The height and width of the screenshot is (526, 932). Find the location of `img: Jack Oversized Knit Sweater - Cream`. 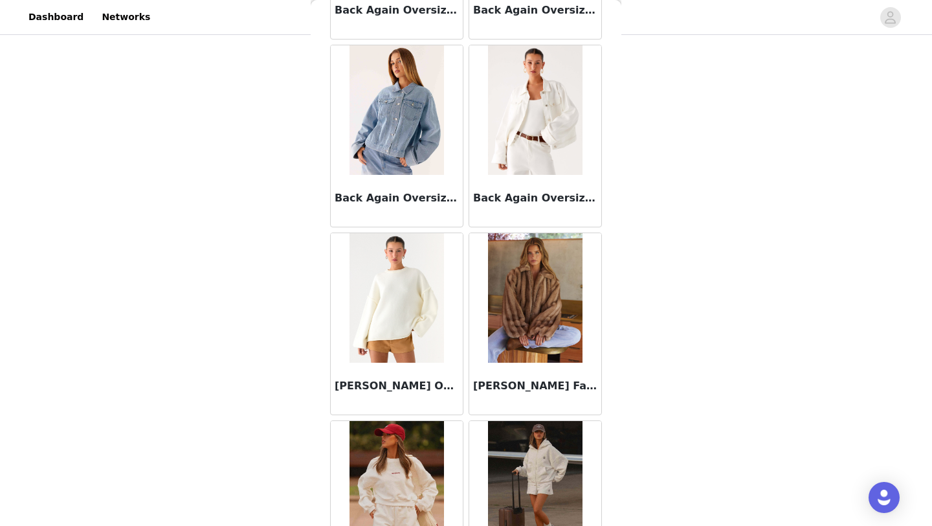

img: Jack Oversized Knit Sweater - Cream is located at coordinates (396, 298).